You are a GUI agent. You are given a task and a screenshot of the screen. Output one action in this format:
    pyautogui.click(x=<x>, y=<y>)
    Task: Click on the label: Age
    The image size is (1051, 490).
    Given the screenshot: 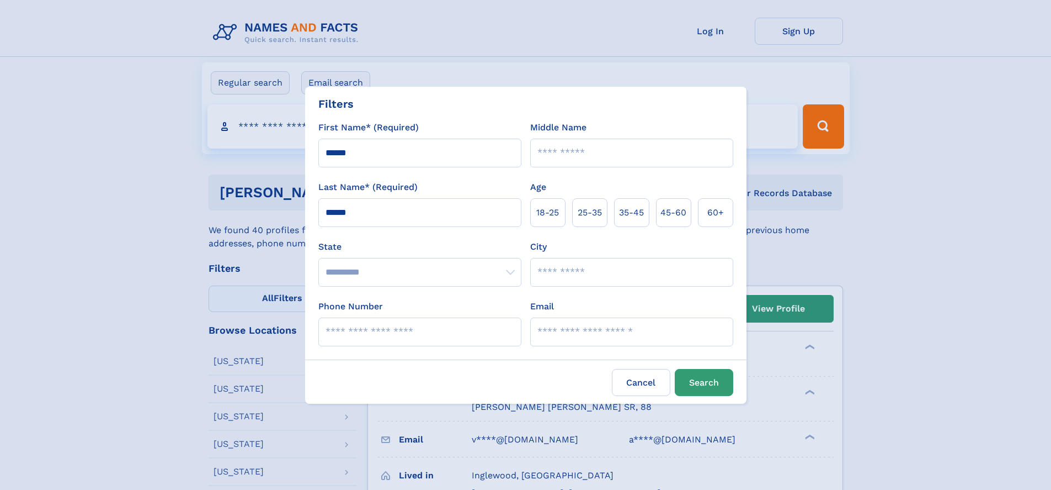 What is the action you would take?
    pyautogui.click(x=538, y=187)
    